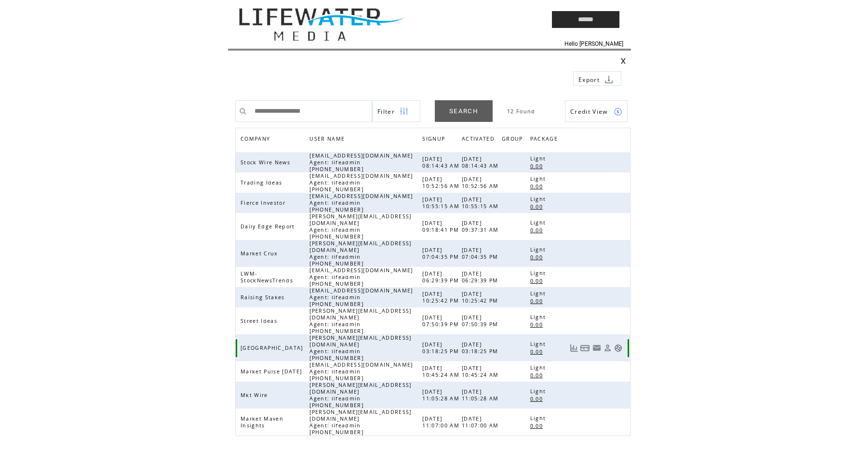  Describe the element at coordinates (435, 140) in the screenshot. I see `span: SIGNUP` at that location.